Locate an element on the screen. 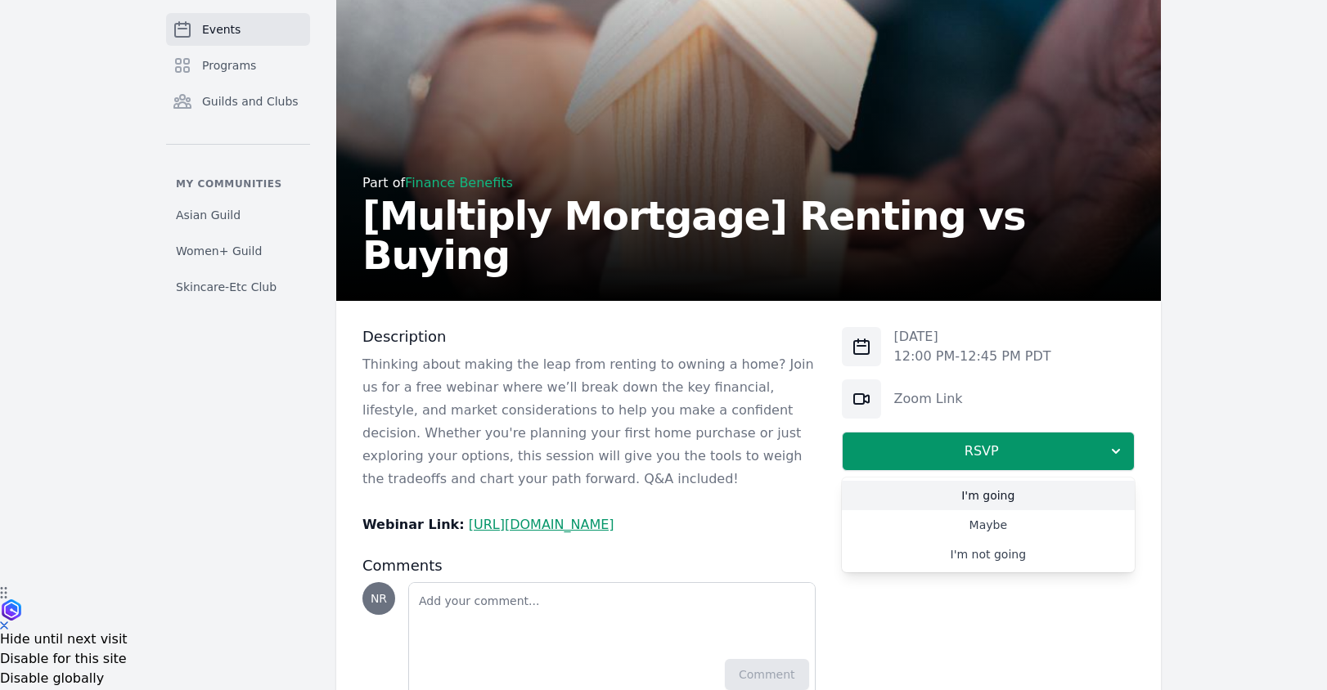 The height and width of the screenshot is (690, 1327). span: Guilds and Clubs is located at coordinates (250, 101).